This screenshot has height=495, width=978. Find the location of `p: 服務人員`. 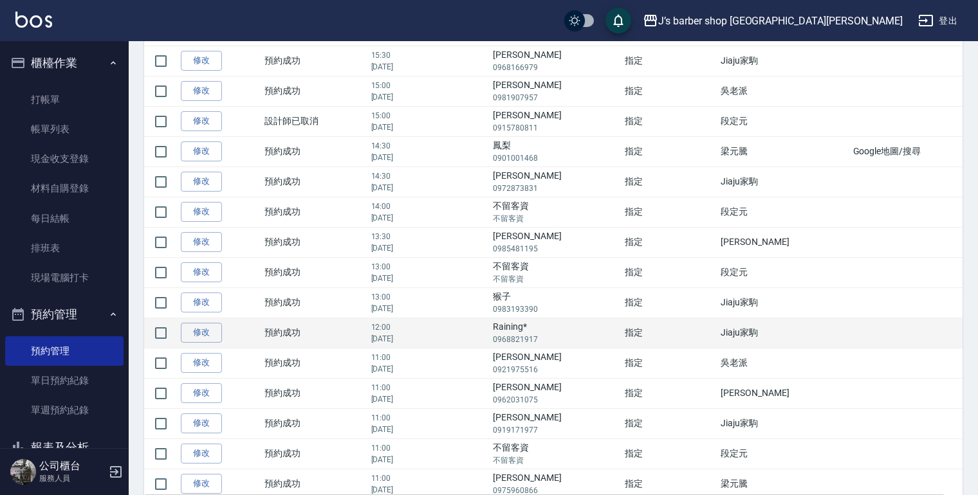

p: 服務人員 is located at coordinates (72, 478).